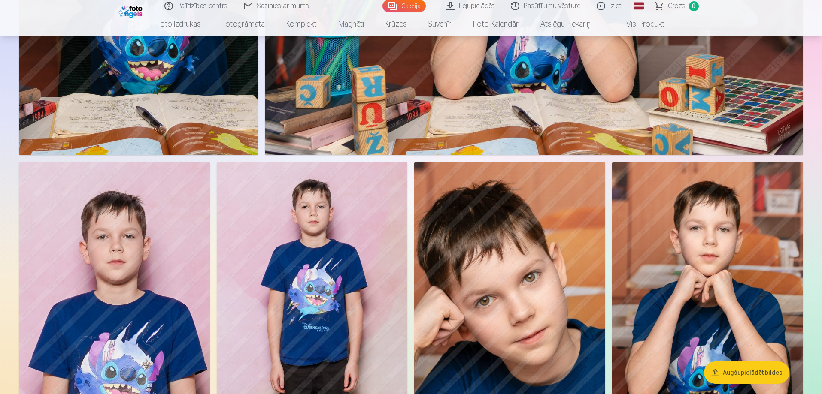 The height and width of the screenshot is (394, 822). What do you see at coordinates (676, 6) in the screenshot?
I see `span: Grozs` at bounding box center [676, 6].